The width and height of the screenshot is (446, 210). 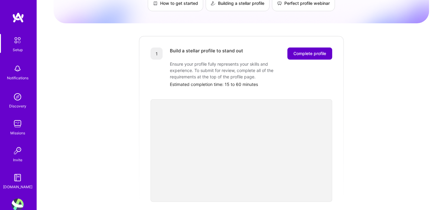 I want to click on img: setup, so click(x=18, y=40).